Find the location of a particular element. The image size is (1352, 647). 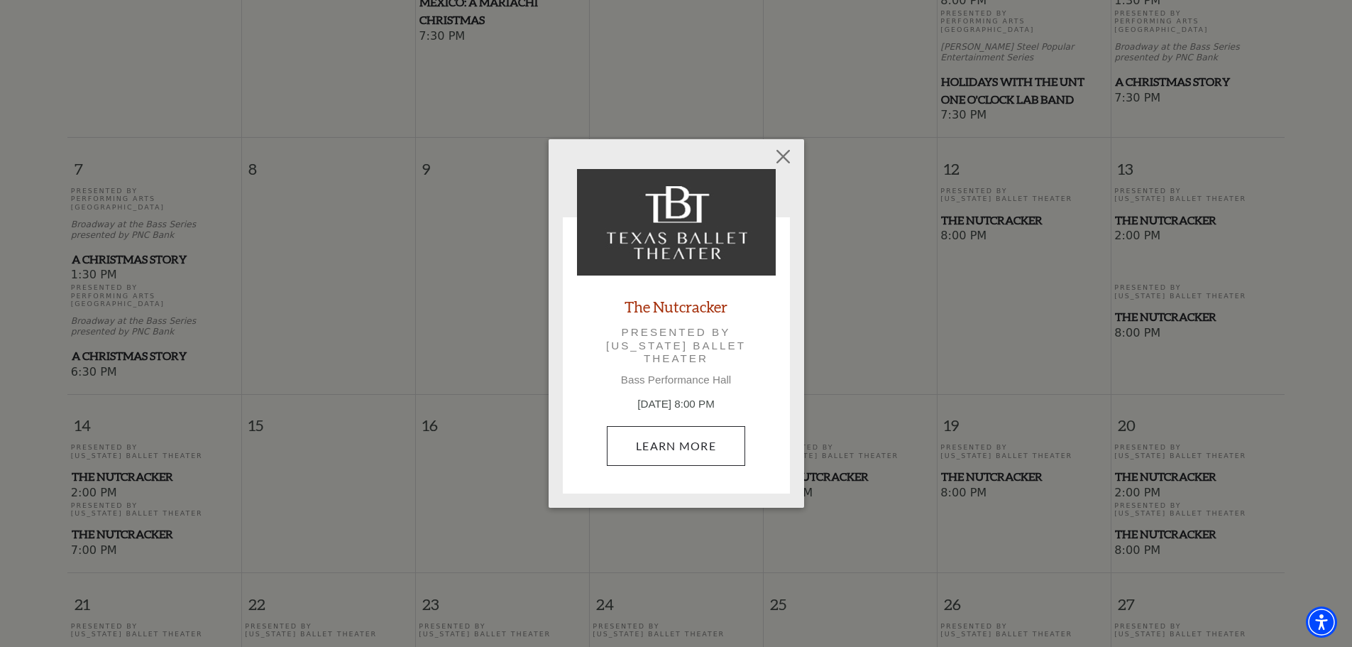

img: The Nutcracker is located at coordinates (677, 222).